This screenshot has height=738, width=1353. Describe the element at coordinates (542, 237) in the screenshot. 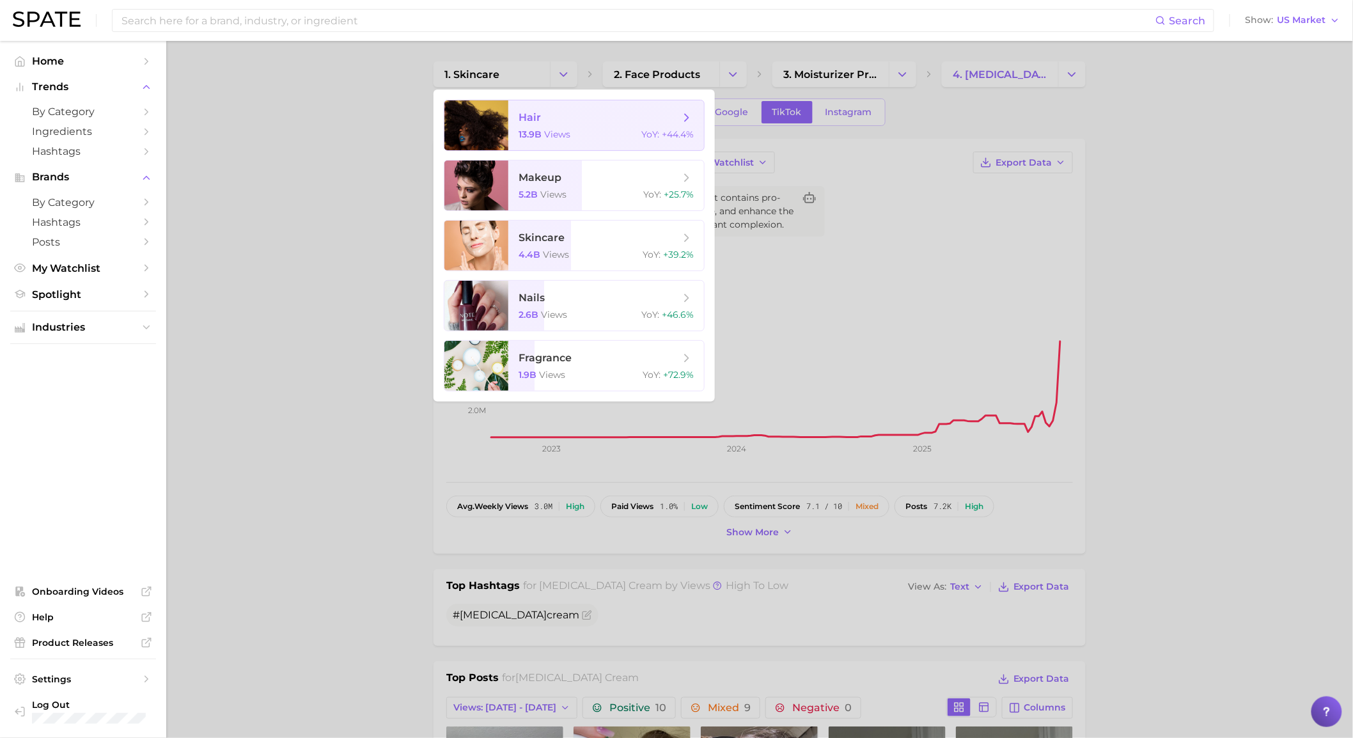

I see `span: skincare` at that location.